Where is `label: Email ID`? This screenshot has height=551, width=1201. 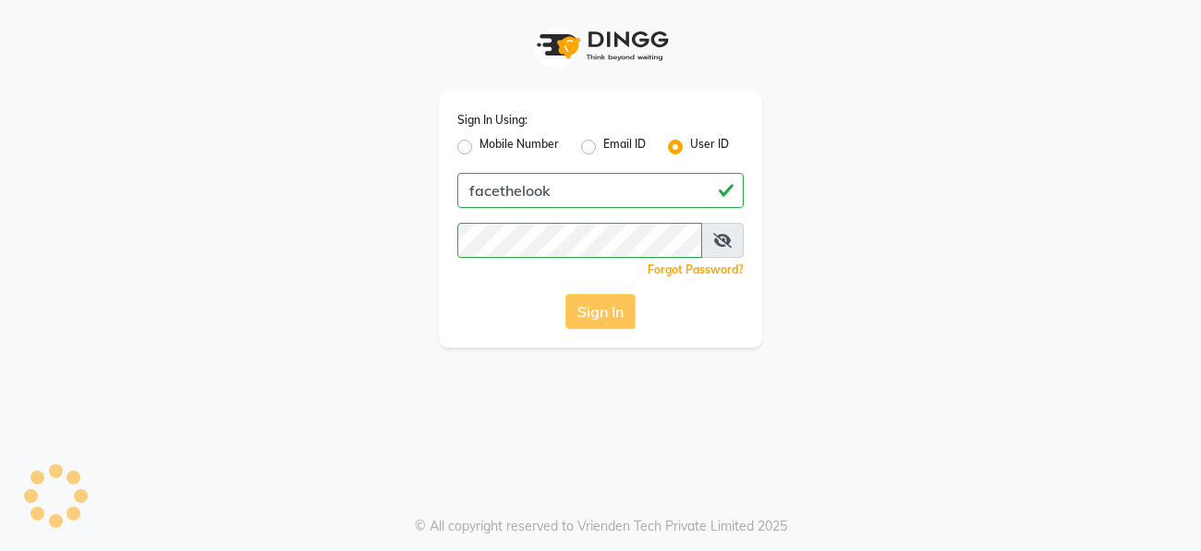 label: Email ID is located at coordinates (625, 147).